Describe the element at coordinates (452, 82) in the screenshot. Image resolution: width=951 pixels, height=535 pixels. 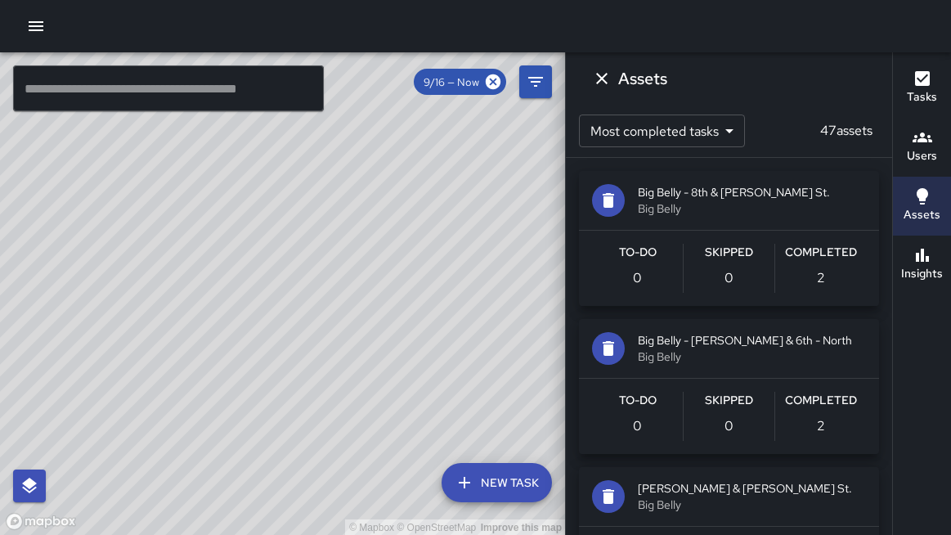
I see `span: 9/16 — Now` at that location.